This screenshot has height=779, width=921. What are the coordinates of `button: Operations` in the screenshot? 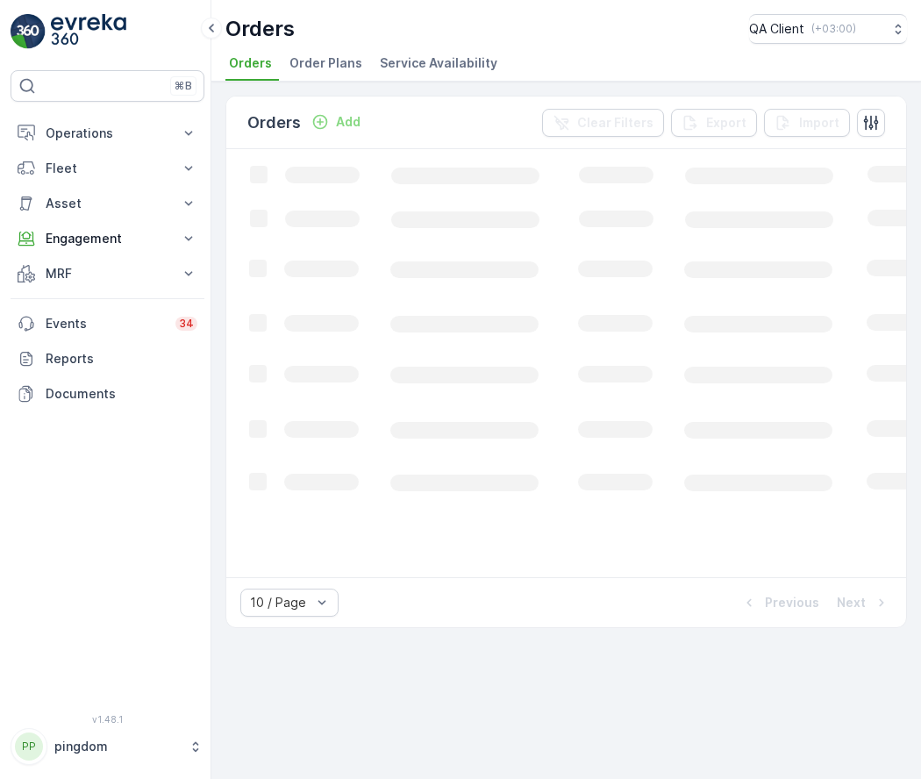 It's located at (107, 133).